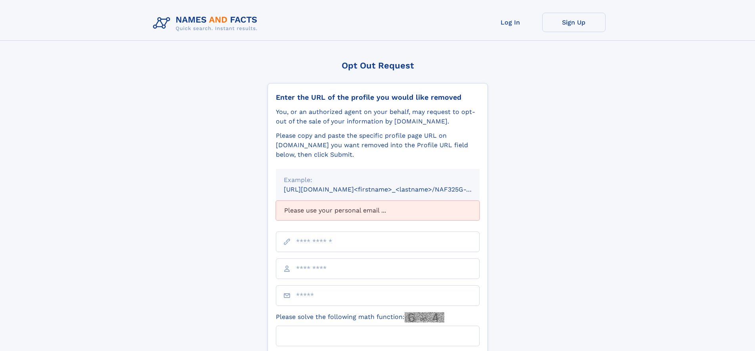 The width and height of the screenshot is (755, 351). Describe the element at coordinates (207, 23) in the screenshot. I see `img: Logo Names and Facts` at that location.